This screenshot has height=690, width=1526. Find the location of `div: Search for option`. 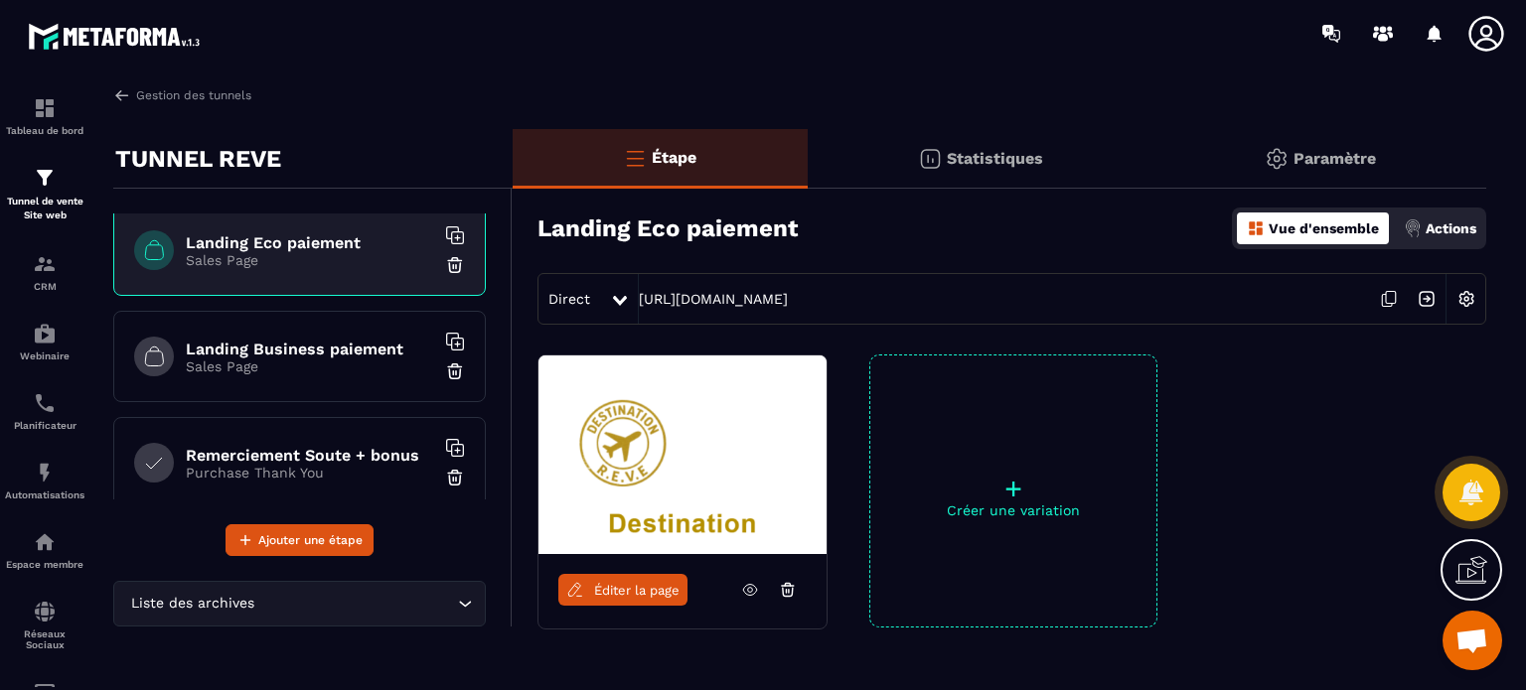

div: Search for option is located at coordinates (299, 604).